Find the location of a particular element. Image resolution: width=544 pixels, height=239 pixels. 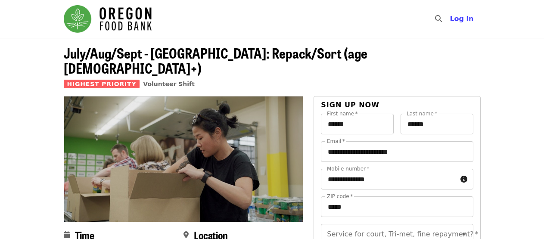

i: circle-info icon is located at coordinates (464, 179).